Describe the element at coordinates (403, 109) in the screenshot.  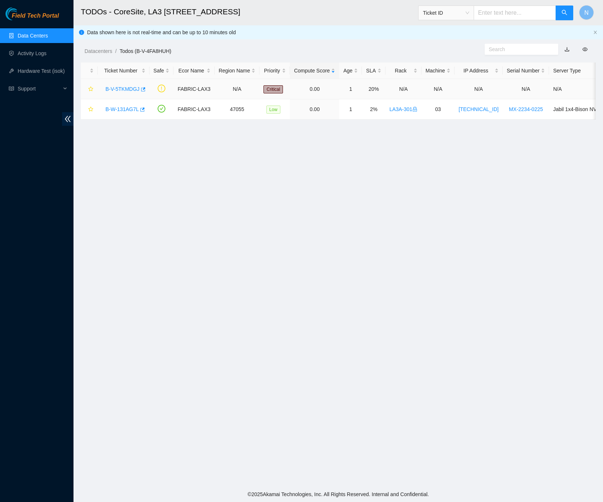
I see `a: LA3A-301lock` at that location.